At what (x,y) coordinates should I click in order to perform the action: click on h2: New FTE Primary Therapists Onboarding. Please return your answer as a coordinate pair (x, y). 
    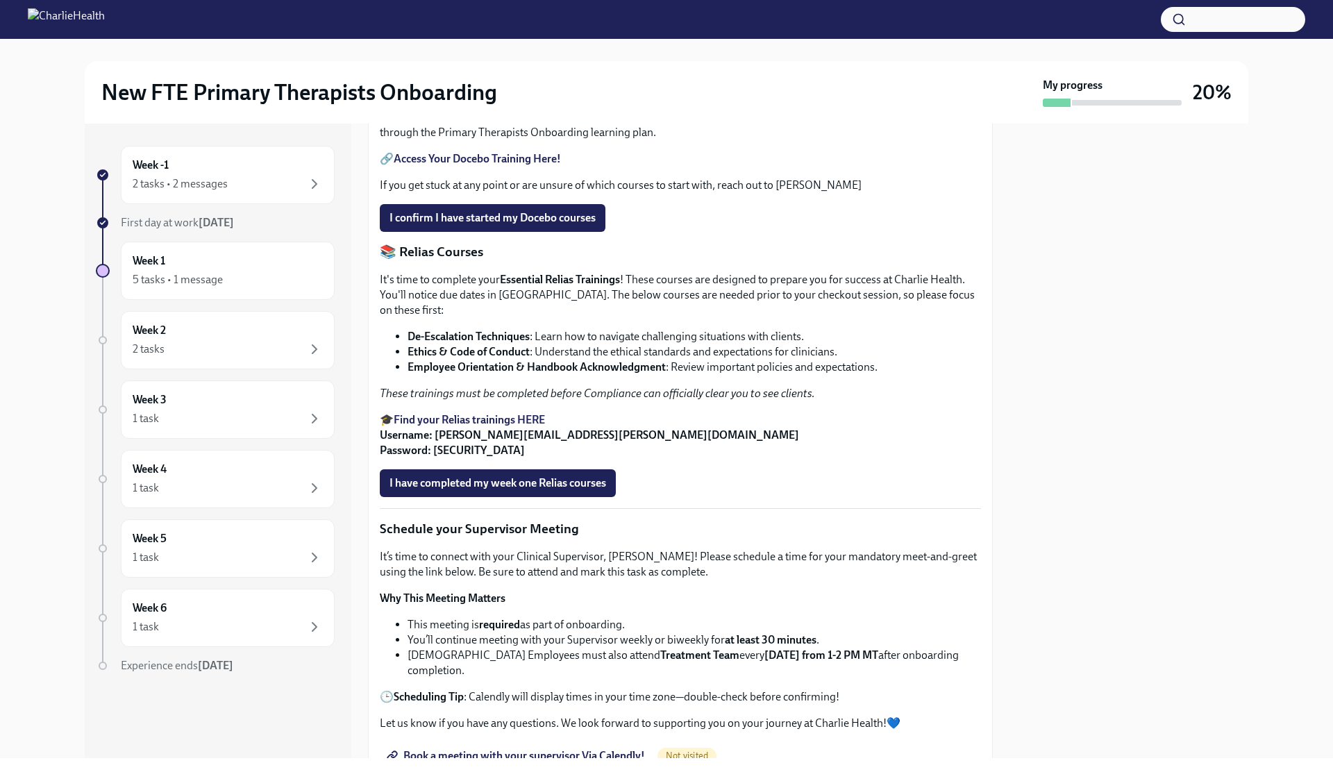
    Looking at the image, I should click on (299, 92).